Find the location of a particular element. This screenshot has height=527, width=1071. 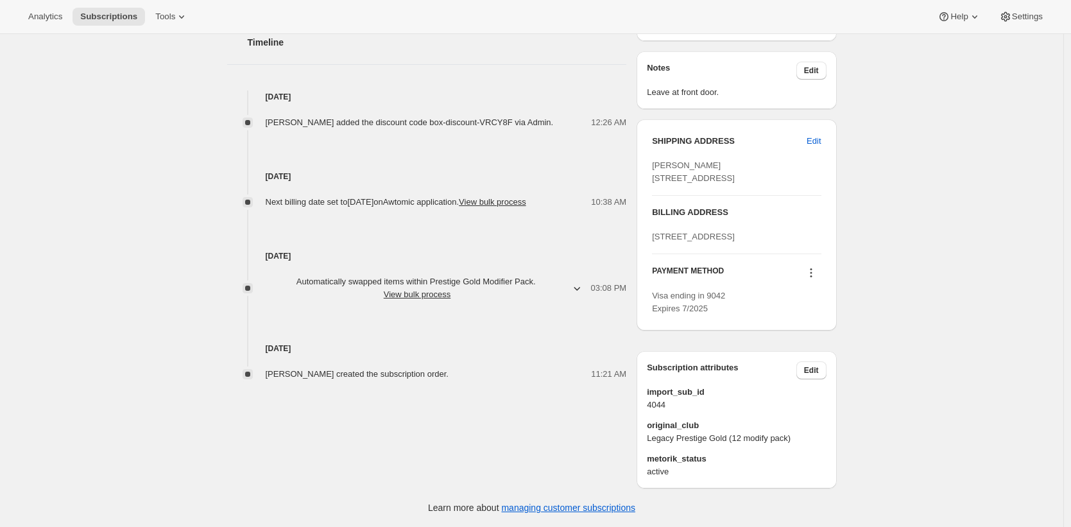

span: Tools is located at coordinates (165, 17).